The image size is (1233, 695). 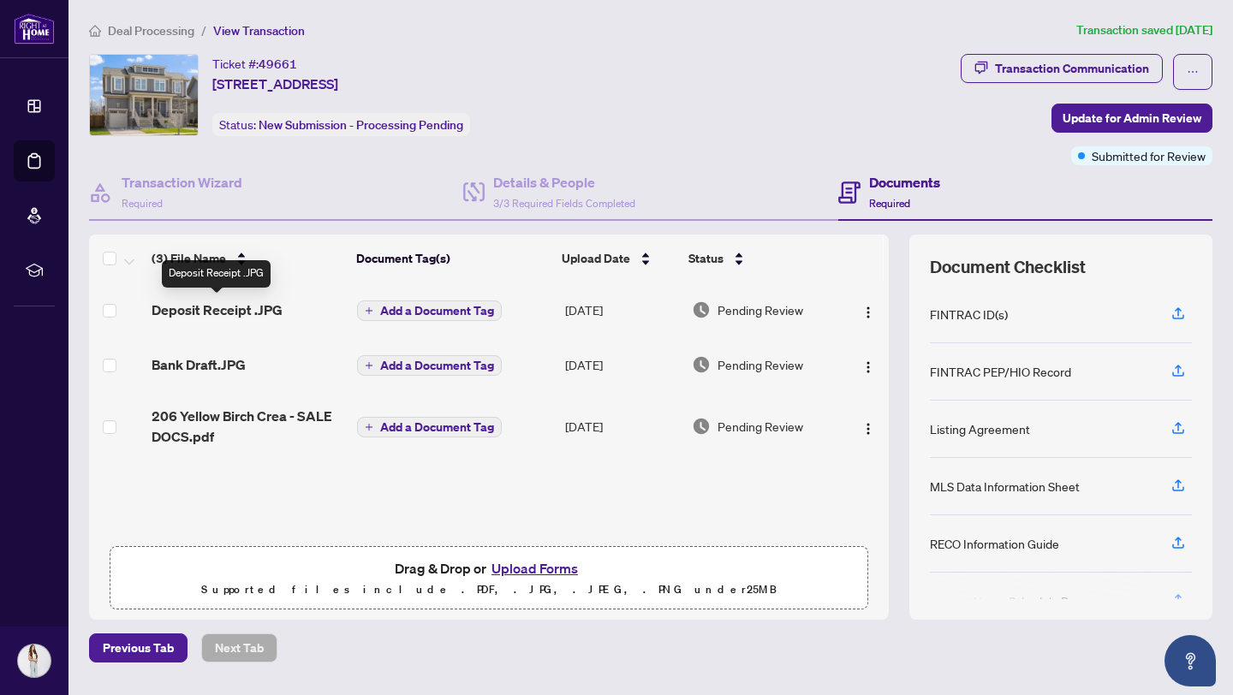 I want to click on span: Bank Draft.JPG, so click(x=199, y=365).